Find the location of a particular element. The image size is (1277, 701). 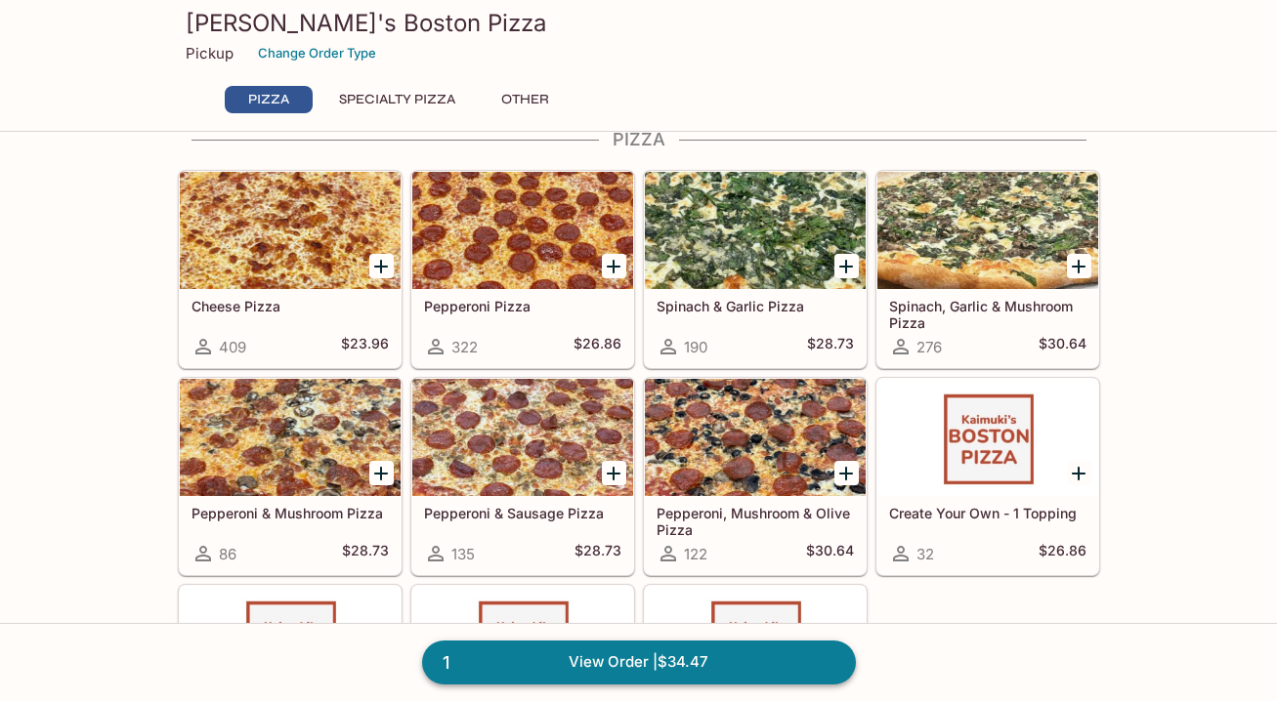

span: 122 is located at coordinates (695, 554).